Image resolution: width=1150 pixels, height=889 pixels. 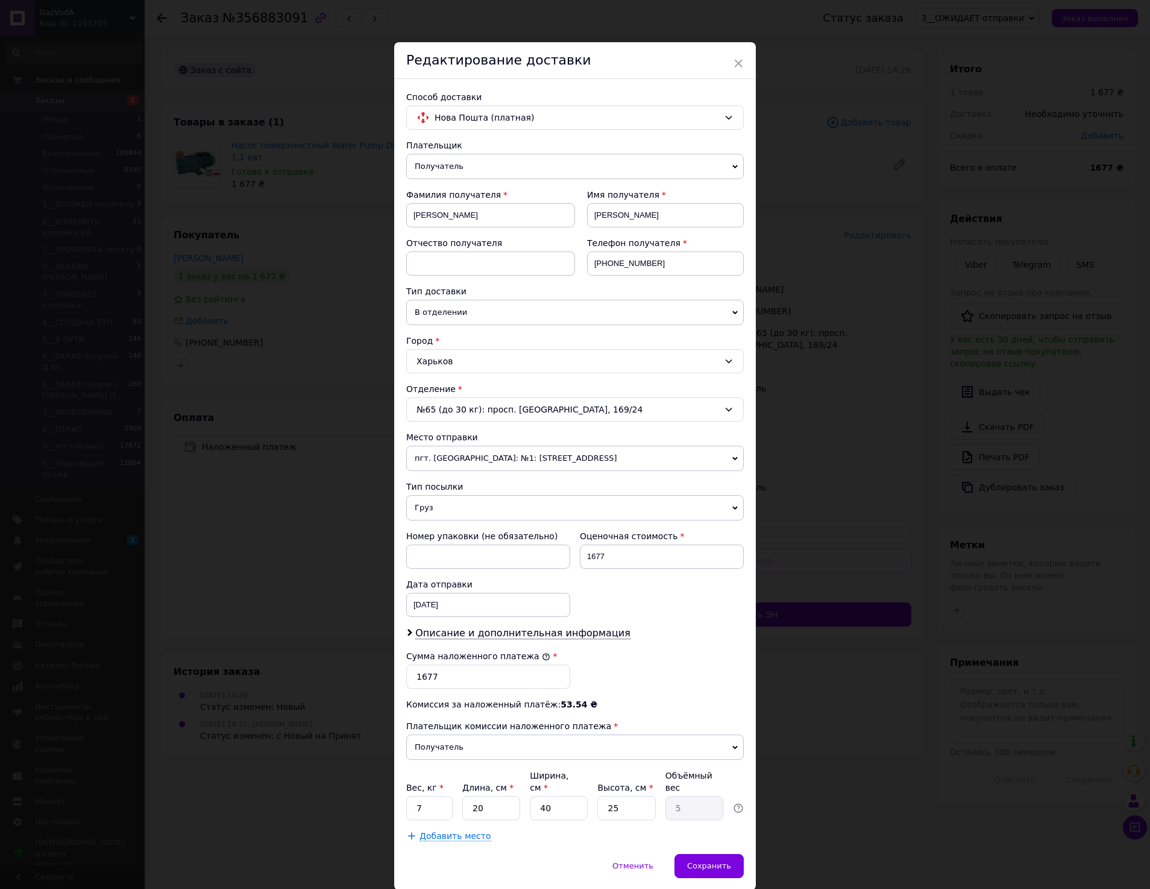 What do you see at coordinates (633, 865) in the screenshot?
I see `span: Отменить` at bounding box center [633, 865].